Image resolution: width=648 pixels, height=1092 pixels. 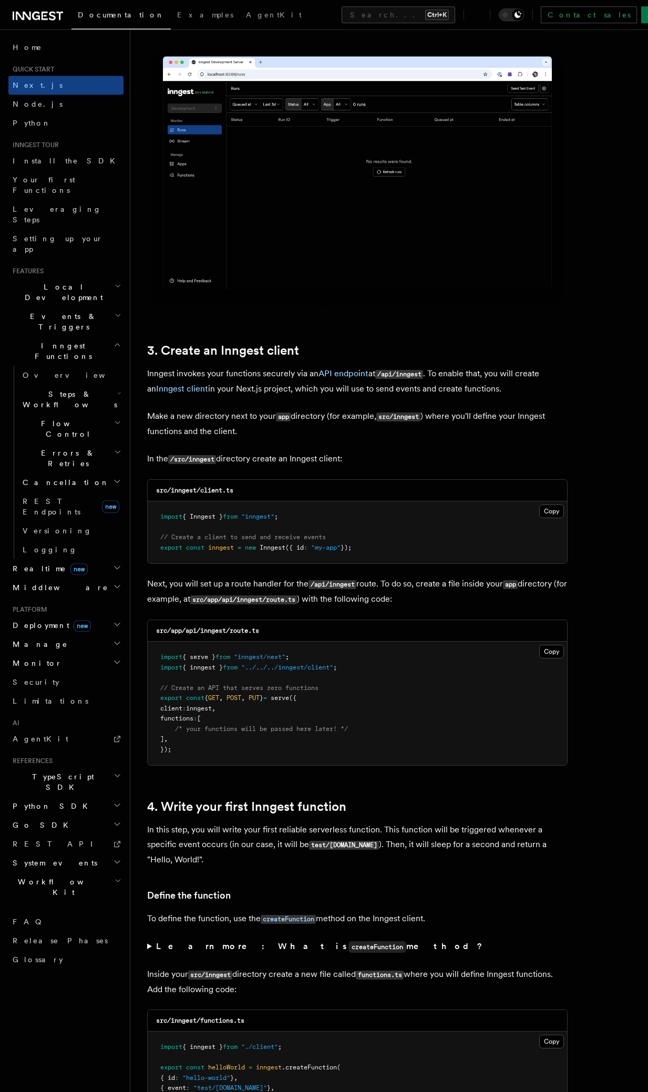 What do you see at coordinates (68, 399) in the screenshot?
I see `span: Steps & Workflows` at bounding box center [68, 399].